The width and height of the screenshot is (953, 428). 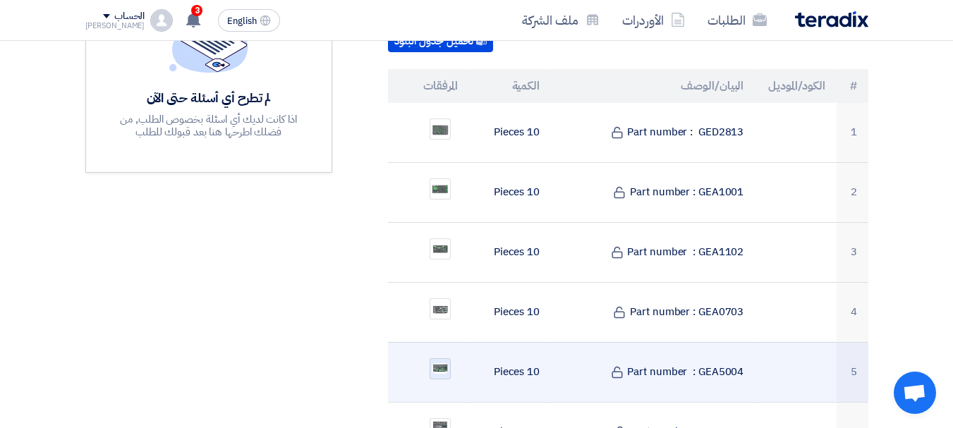 What do you see at coordinates (653, 192) in the screenshot?
I see `td: Part number : GEA1001` at bounding box center [653, 192].